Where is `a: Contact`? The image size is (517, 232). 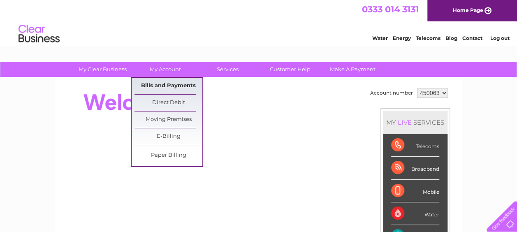
a: Contact is located at coordinates (472, 38).